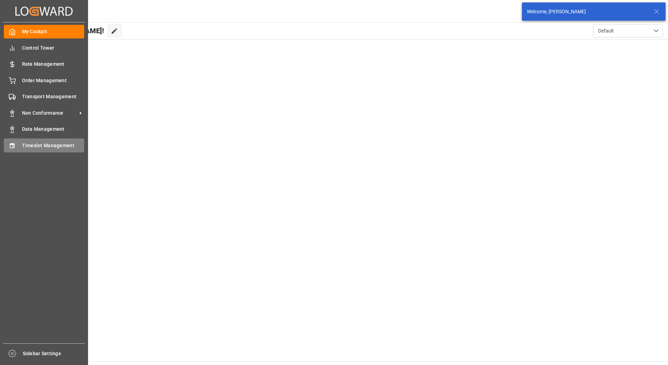 Image resolution: width=668 pixels, height=365 pixels. What do you see at coordinates (54, 353) in the screenshot?
I see `span: Sidebar Settings` at bounding box center [54, 353].